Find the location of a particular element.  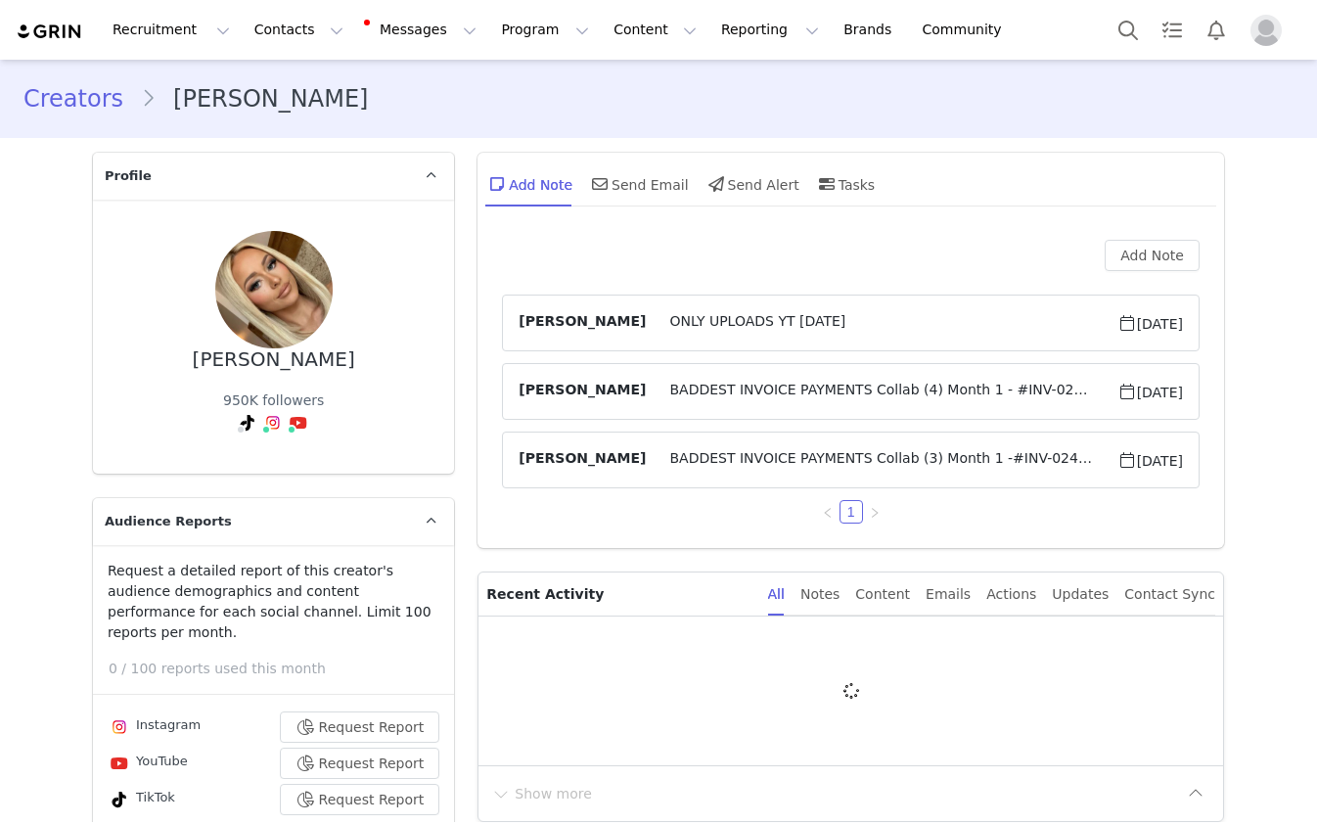

button: Notifications is located at coordinates (1216, 29).